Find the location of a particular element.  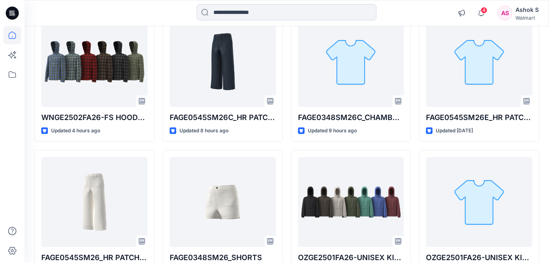

p: FAGE0545SM26E_HR PATCH POCKET CROPPED WIDE LEG-EMB is located at coordinates (479, 117).